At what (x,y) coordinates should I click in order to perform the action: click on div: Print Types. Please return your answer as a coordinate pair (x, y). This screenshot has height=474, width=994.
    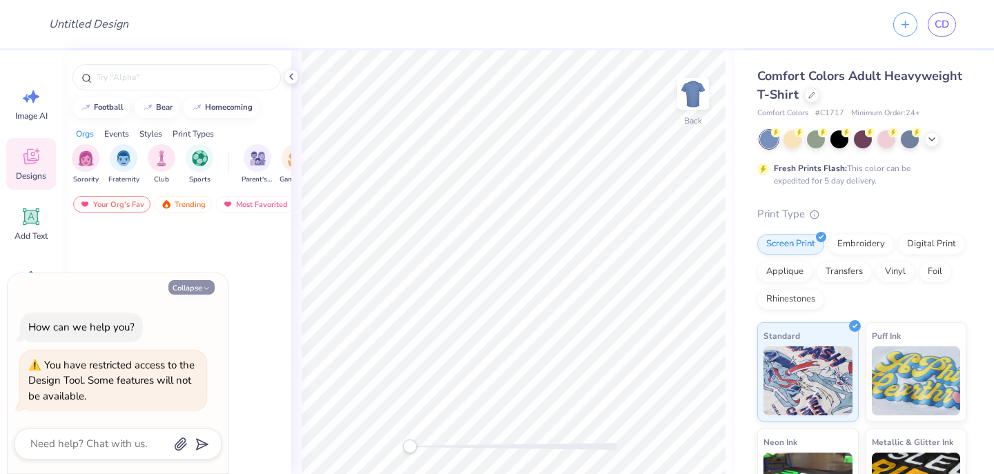
    Looking at the image, I should click on (193, 134).